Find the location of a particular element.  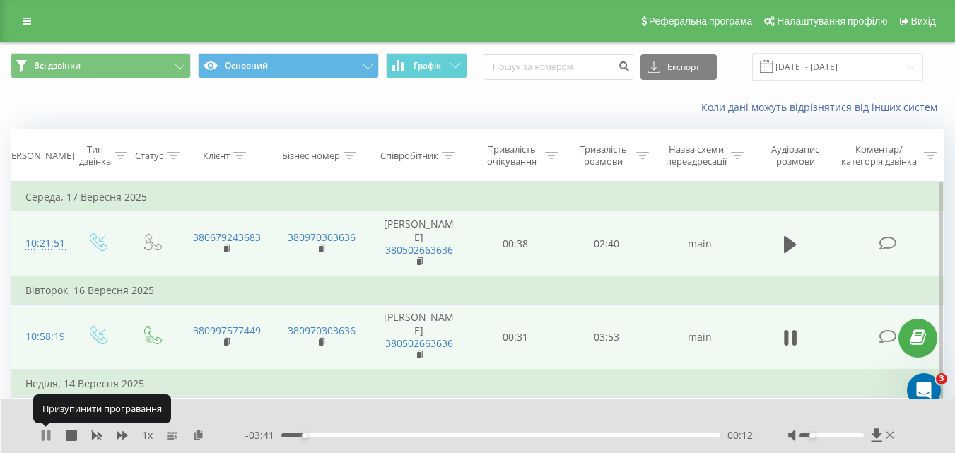

td: 00:38 is located at coordinates (515, 244).